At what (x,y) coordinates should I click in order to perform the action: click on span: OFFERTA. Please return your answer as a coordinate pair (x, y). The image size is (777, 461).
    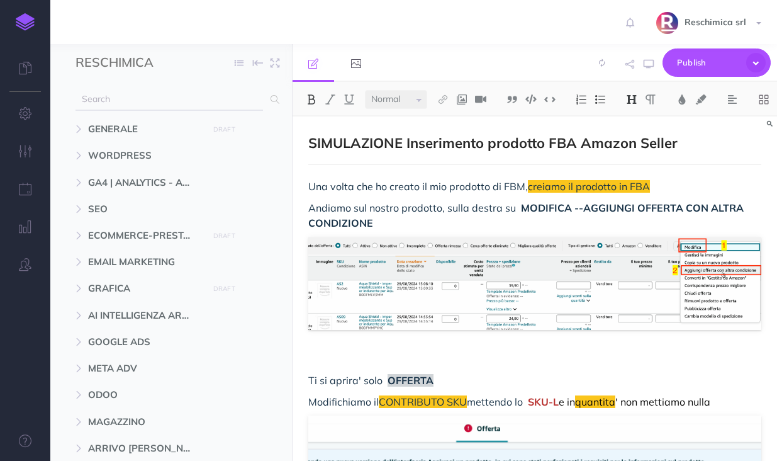
    Looking at the image, I should click on (410, 380).